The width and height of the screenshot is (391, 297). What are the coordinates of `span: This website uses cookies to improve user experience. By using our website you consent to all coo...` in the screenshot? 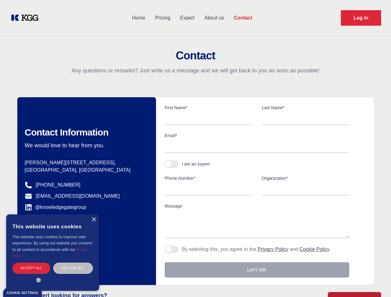 It's located at (52, 243).